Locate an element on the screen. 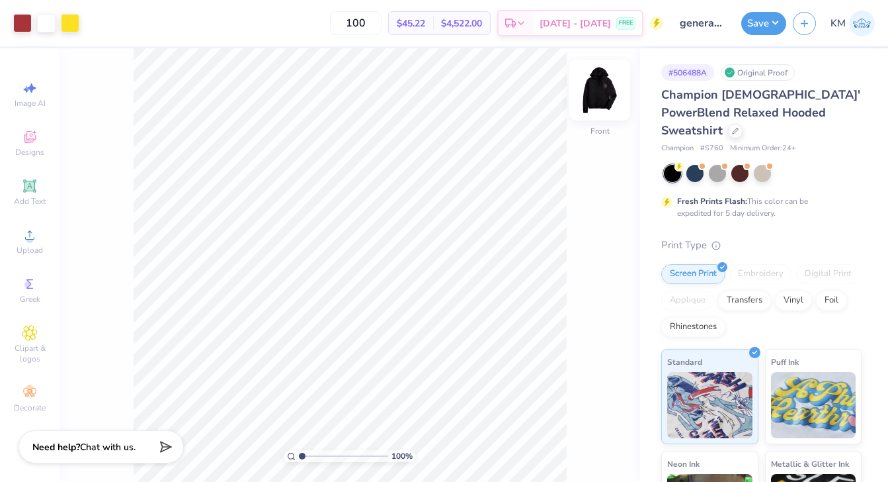 The image size is (888, 482). span: Neon Ink is located at coordinates (683, 463).